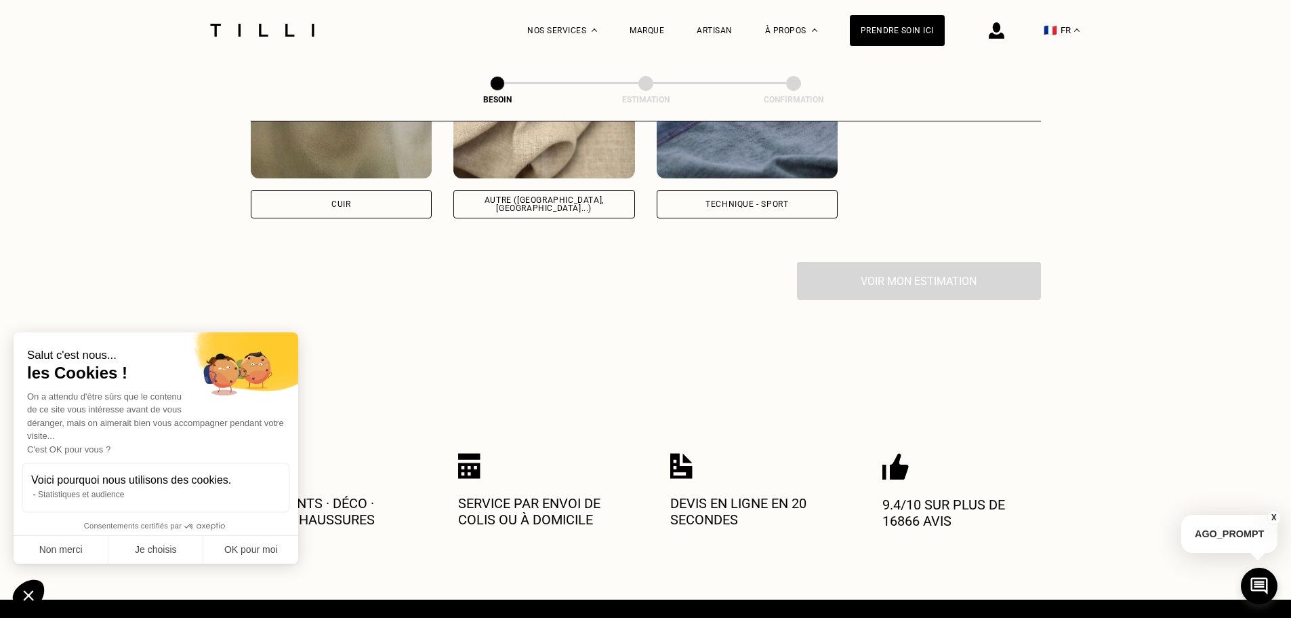  Describe the element at coordinates (747, 204) in the screenshot. I see `div: Technique - Sport` at that location.